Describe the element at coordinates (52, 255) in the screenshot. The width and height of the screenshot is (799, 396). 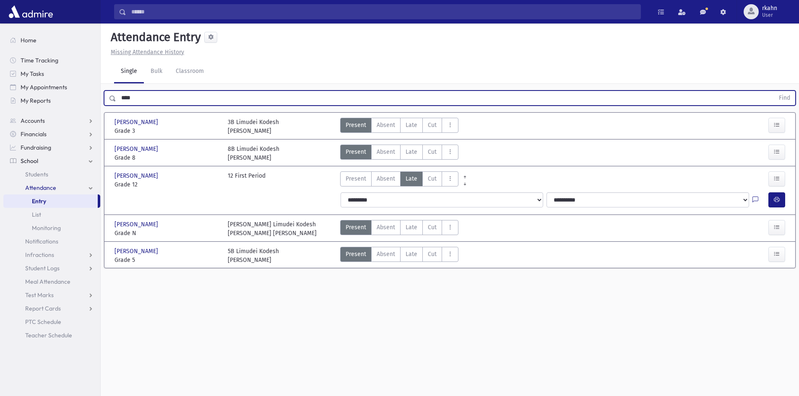
I see `a: Infractions` at that location.